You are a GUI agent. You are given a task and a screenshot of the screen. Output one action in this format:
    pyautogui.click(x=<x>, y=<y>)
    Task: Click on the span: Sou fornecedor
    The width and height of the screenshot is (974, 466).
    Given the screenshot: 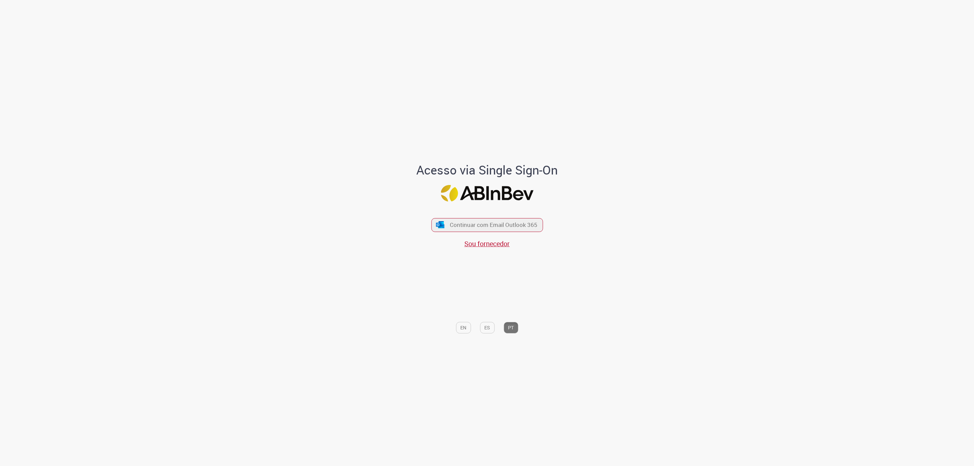 What is the action you would take?
    pyautogui.click(x=487, y=243)
    